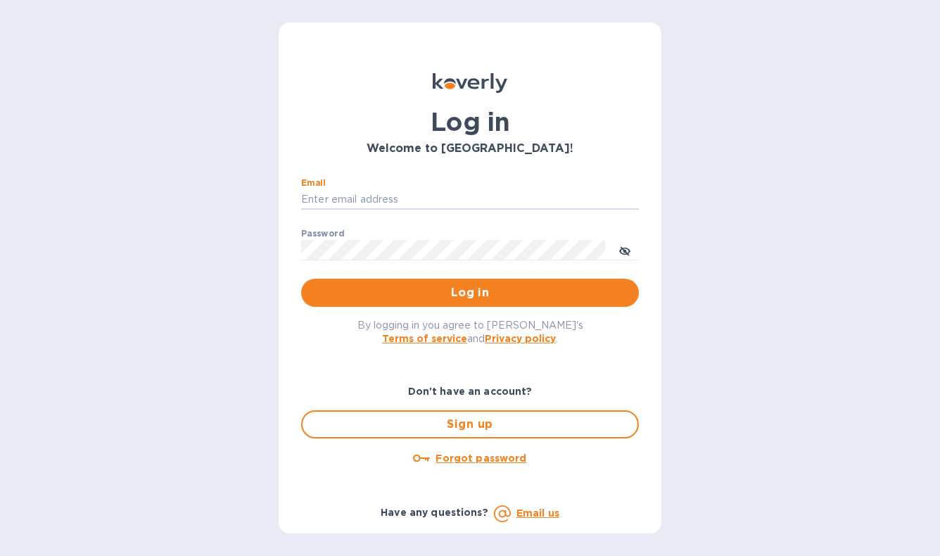 Image resolution: width=940 pixels, height=556 pixels. What do you see at coordinates (434, 512) in the screenshot?
I see `b: Have any questions?` at bounding box center [434, 512].